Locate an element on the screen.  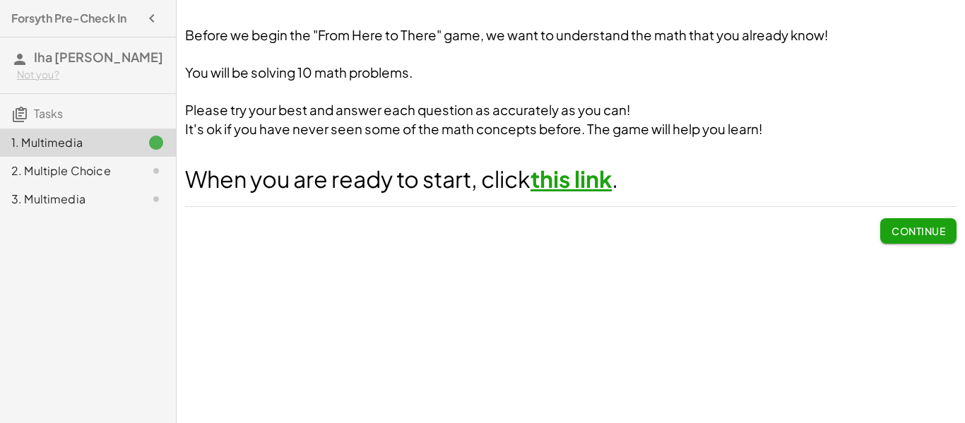
h4: Forsyth Pre-Check In is located at coordinates (69, 18).